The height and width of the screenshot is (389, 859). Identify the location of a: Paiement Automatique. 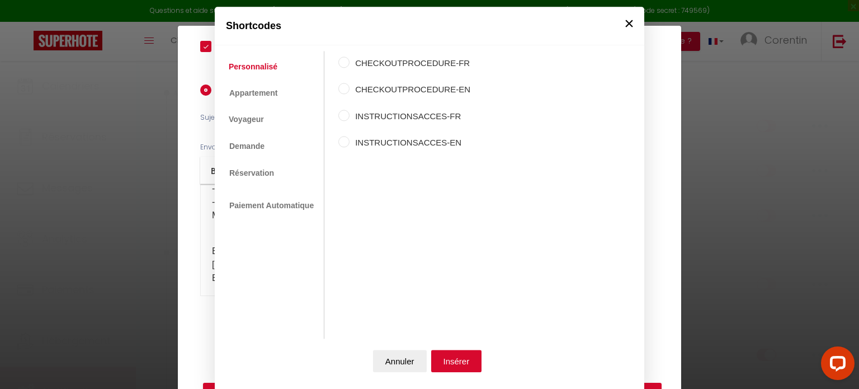
(271, 206).